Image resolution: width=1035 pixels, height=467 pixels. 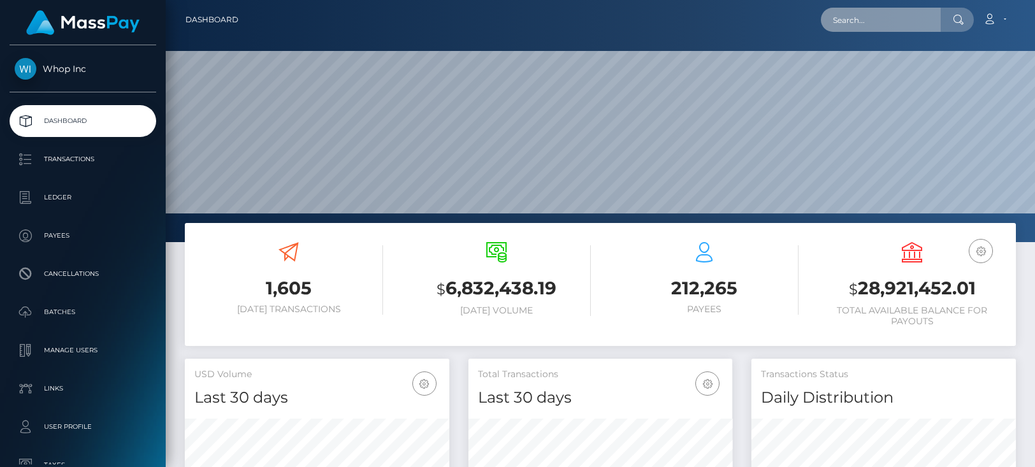 What do you see at coordinates (881, 20) in the screenshot?
I see `input: Search...` at bounding box center [881, 20].